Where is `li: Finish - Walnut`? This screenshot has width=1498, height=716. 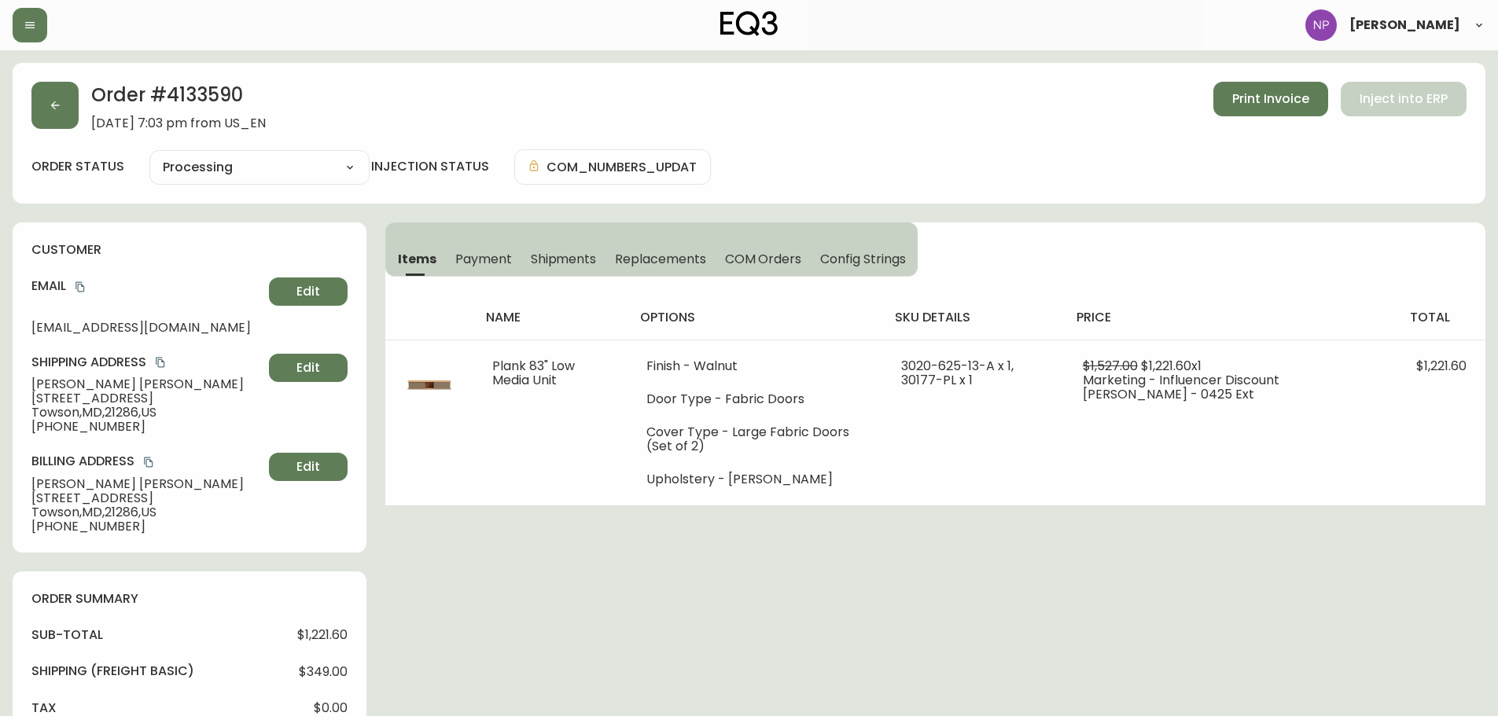 li: Finish - Walnut is located at coordinates (754, 366).